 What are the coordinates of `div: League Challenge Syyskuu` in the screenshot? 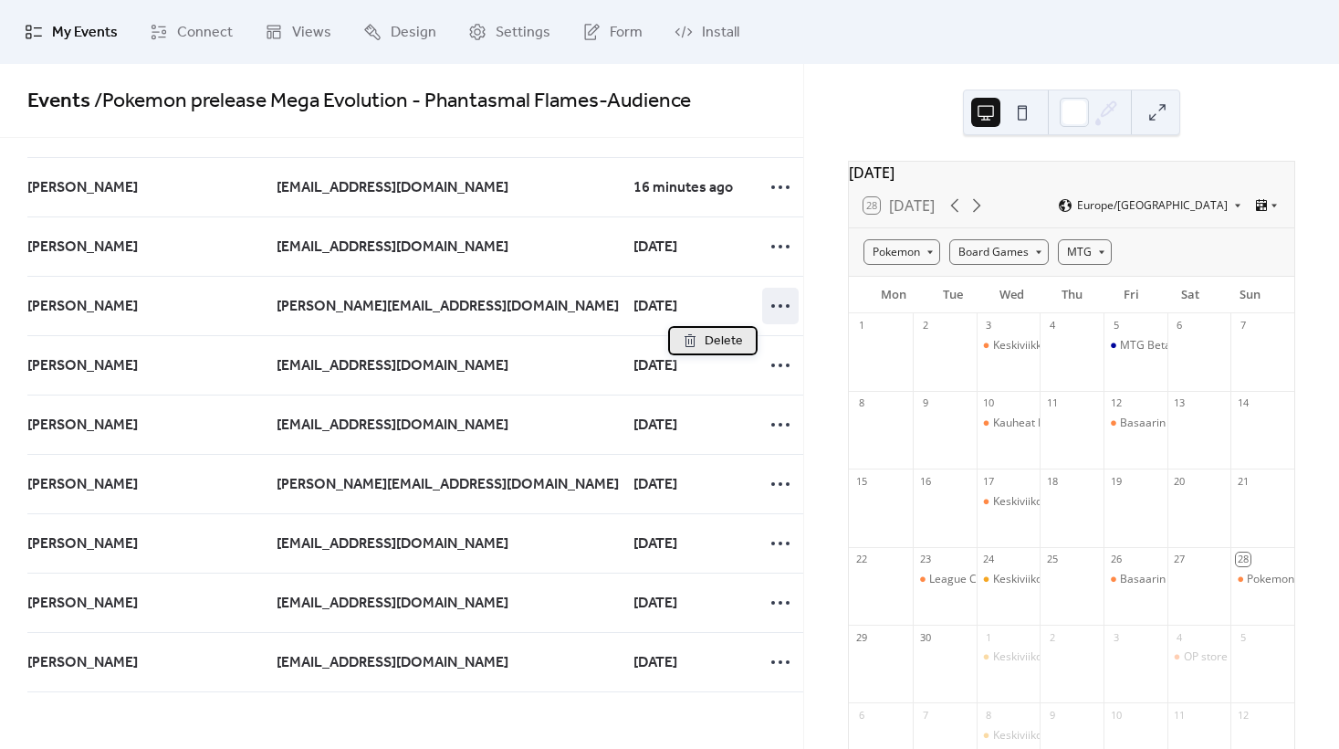 It's located at (997, 579).